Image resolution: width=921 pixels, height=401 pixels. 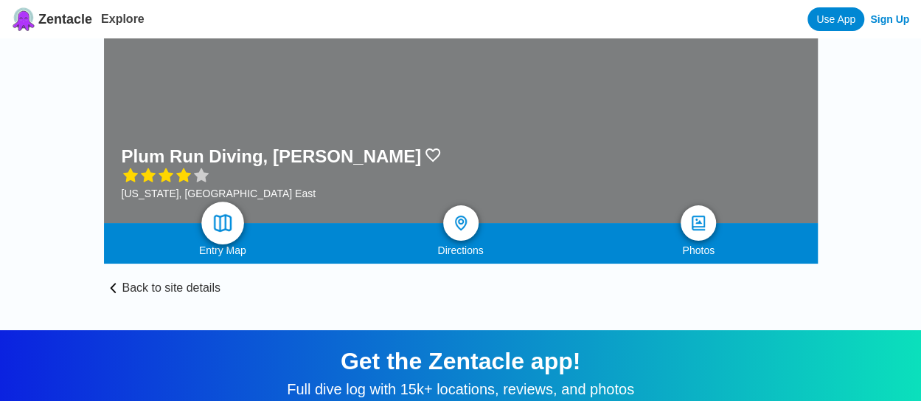 I want to click on img: map, so click(x=222, y=223).